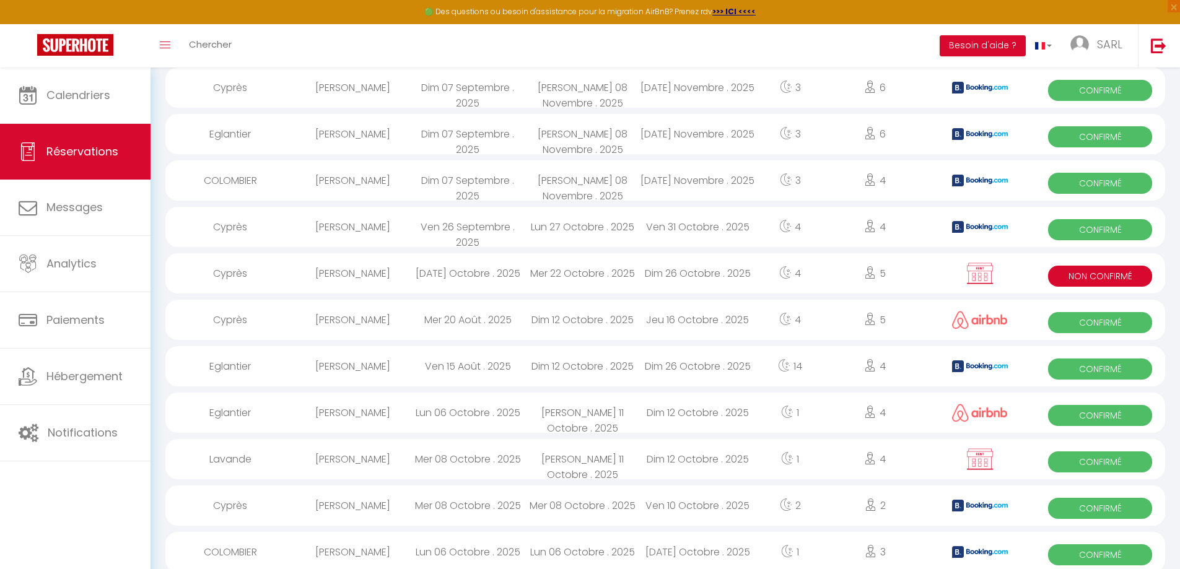  I want to click on img: logout, so click(1158, 45).